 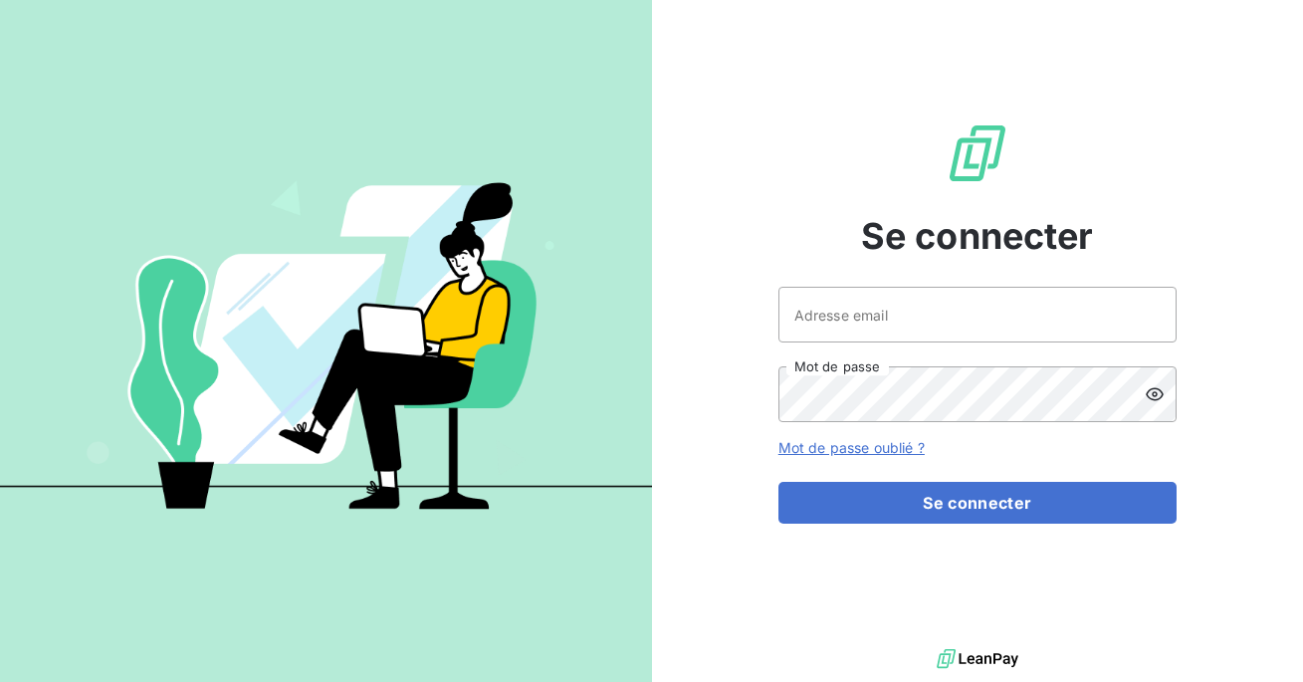 I want to click on img: Logo LeanPay, so click(x=977, y=153).